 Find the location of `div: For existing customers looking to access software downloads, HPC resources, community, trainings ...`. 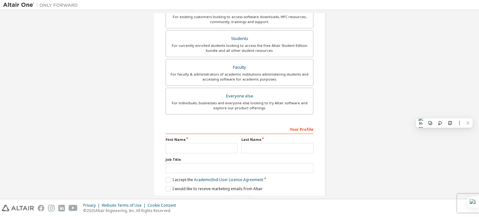

div: For existing customers looking to access software downloads, HPC resources, community, trainings ... is located at coordinates (239, 19).